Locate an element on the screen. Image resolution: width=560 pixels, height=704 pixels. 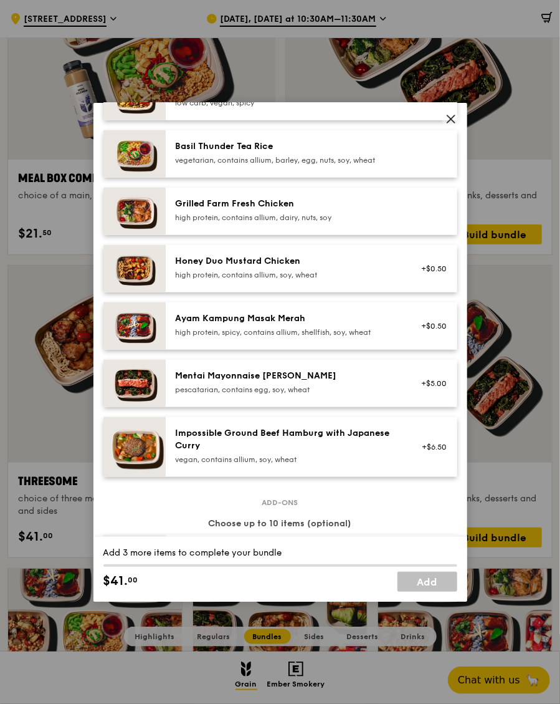
div: vegan, contains allium, soy, wheat is located at coordinates (287, 459).